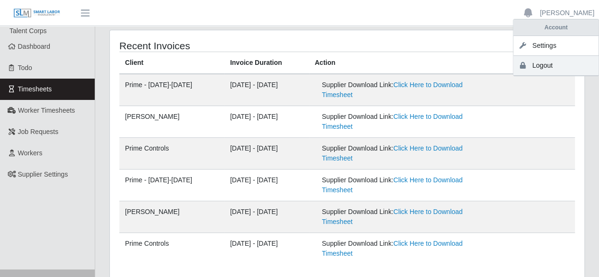 This screenshot has height=277, width=599. Describe the element at coordinates (442, 63) in the screenshot. I see `th: Action` at that location.